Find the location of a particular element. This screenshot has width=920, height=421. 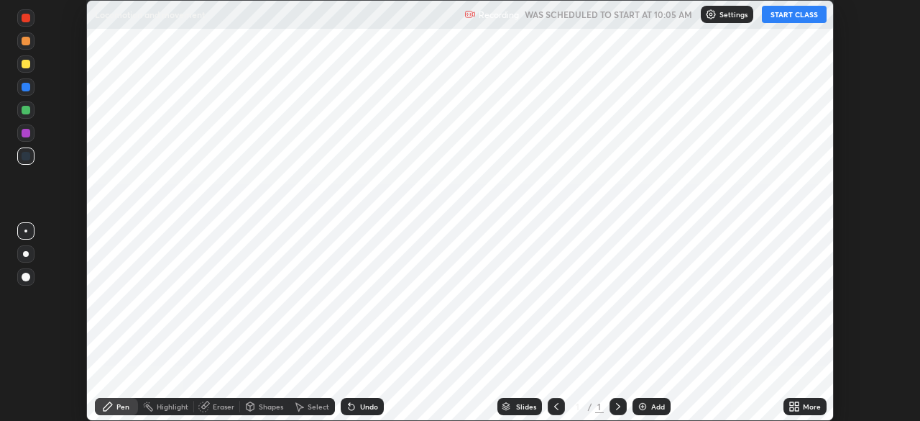

img: recording.375f2c34.svg is located at coordinates (470, 14).